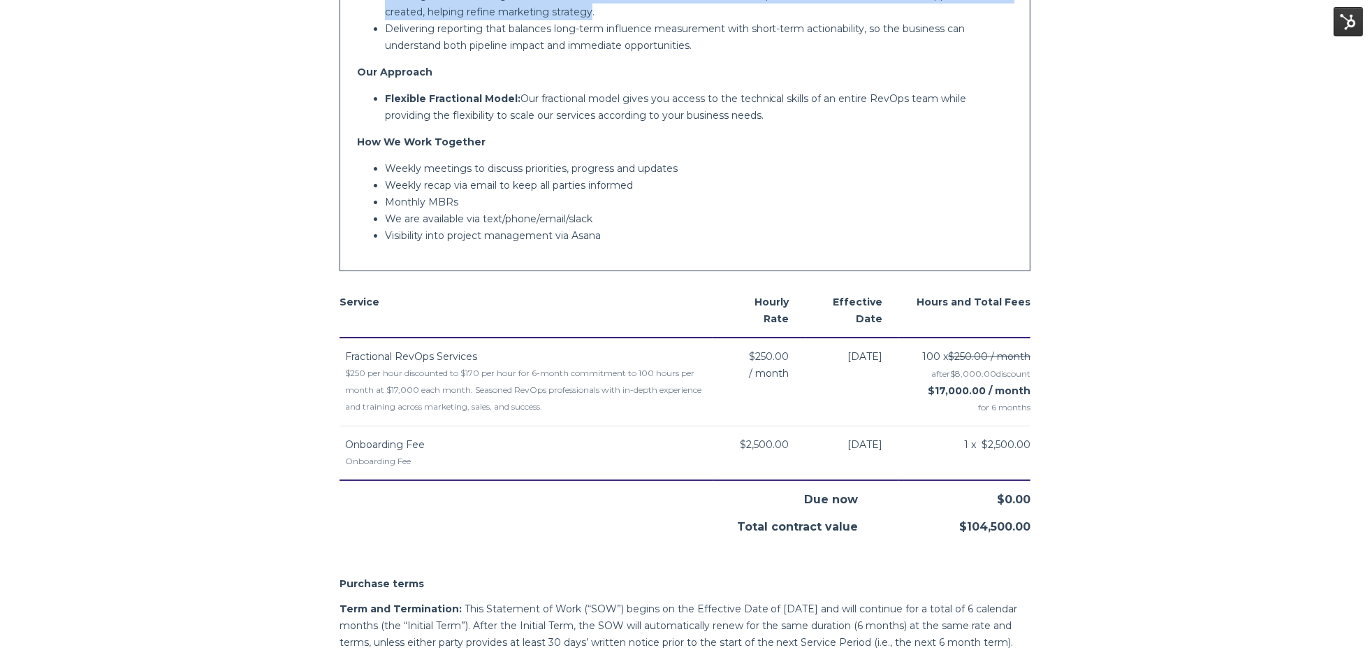  What do you see at coordinates (699, 37) in the screenshot?
I see `p: Delivering reporting that balances long-term influence measurement with short-term actionability,...` at bounding box center [699, 37].